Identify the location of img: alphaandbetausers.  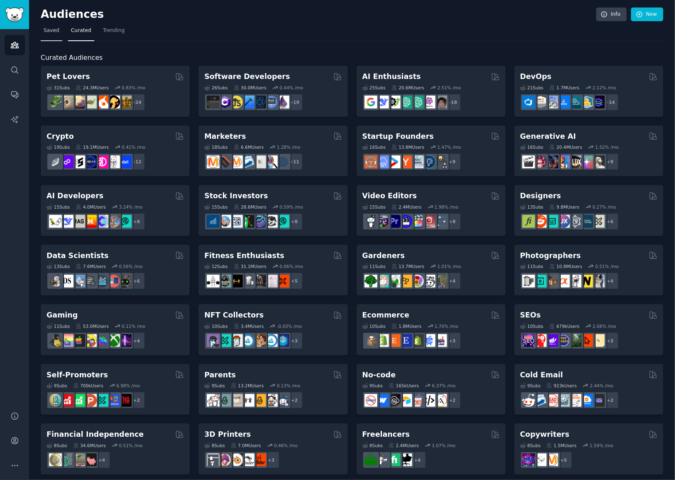
(102, 400).